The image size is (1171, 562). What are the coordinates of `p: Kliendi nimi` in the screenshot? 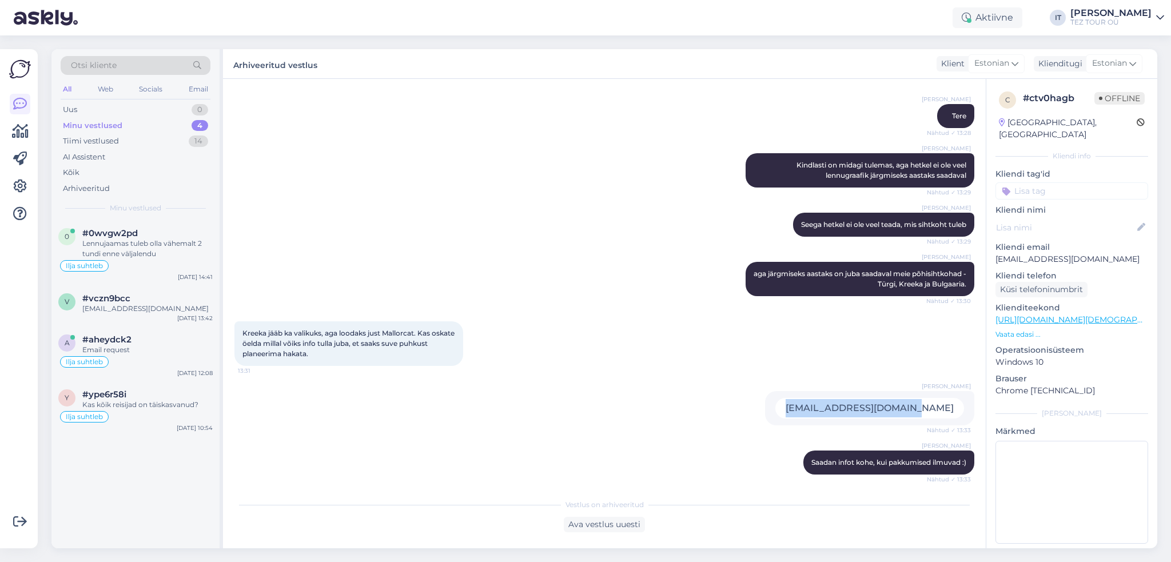 It's located at (1071, 210).